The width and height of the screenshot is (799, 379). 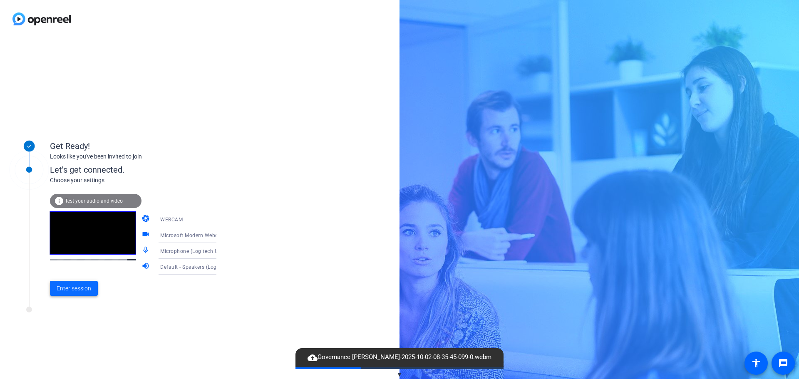 What do you see at coordinates (94, 201) in the screenshot?
I see `span: Test your audio and video` at bounding box center [94, 201].